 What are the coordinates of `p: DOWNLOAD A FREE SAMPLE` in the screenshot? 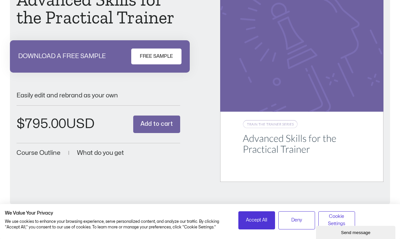 It's located at (62, 56).